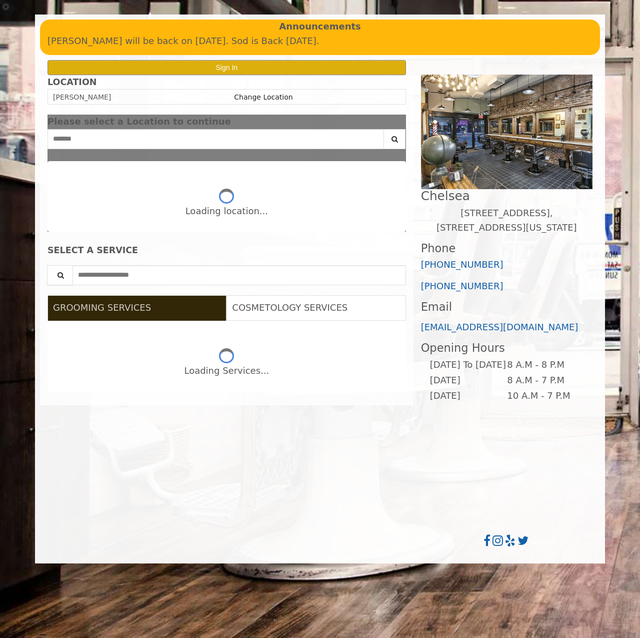 The image size is (640, 638). I want to click on h2: Chelsea, so click(507, 196).